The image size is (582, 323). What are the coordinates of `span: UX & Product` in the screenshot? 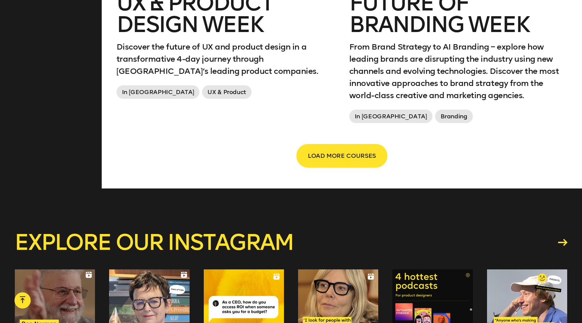 It's located at (227, 92).